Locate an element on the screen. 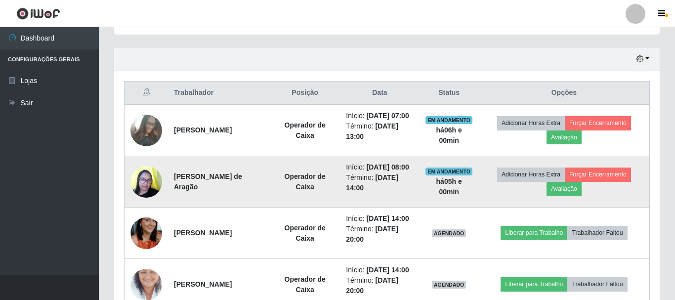 The image size is (675, 300). strong: há 05 h e 00 min is located at coordinates (449, 186).